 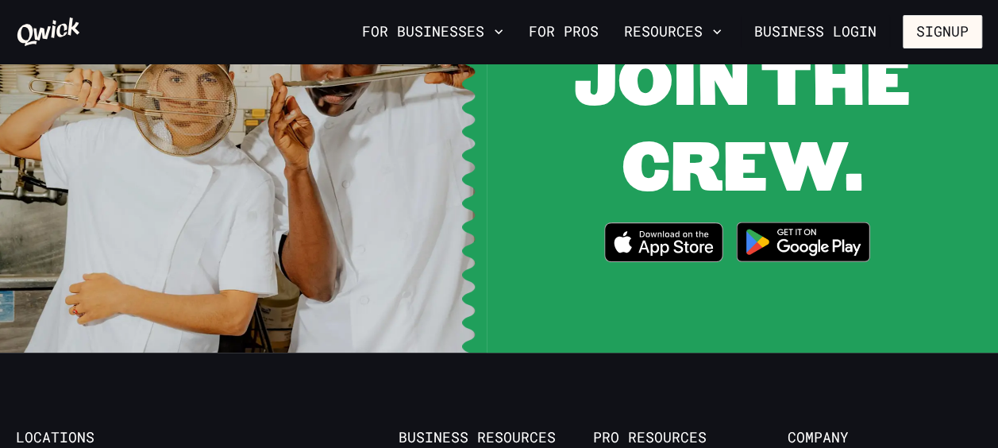 I want to click on a: Business Login, so click(x=815, y=32).